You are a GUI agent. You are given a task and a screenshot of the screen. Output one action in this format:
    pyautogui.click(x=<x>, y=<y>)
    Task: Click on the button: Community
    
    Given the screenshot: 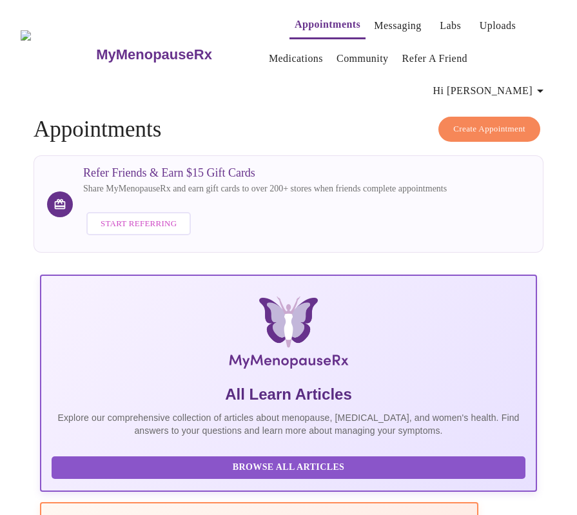 What is the action you would take?
    pyautogui.click(x=362, y=59)
    